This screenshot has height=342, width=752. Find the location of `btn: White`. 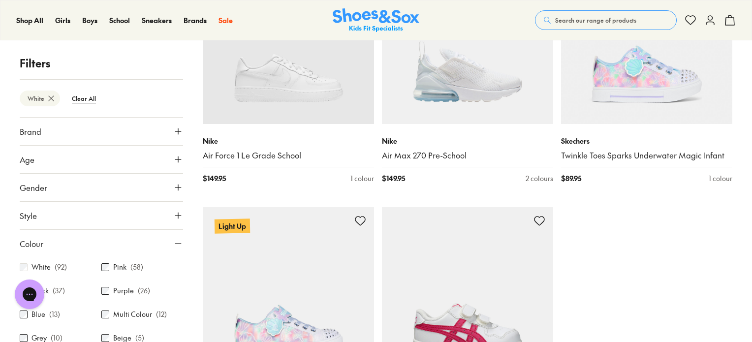

btn: White is located at coordinates (40, 98).